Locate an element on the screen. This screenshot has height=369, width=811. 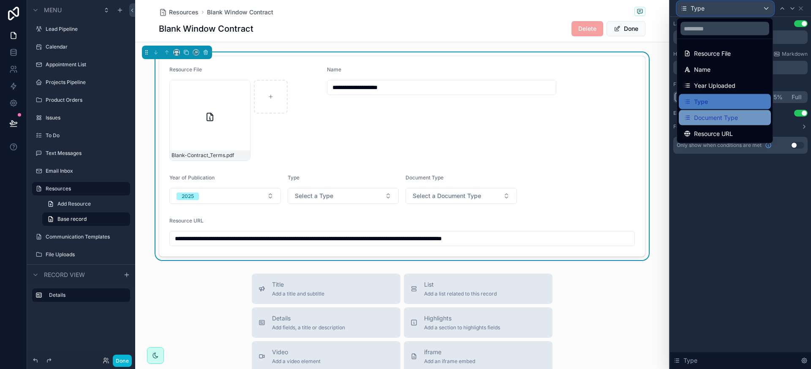
span: Blank-Contract_Terms is located at coordinates (198, 155).